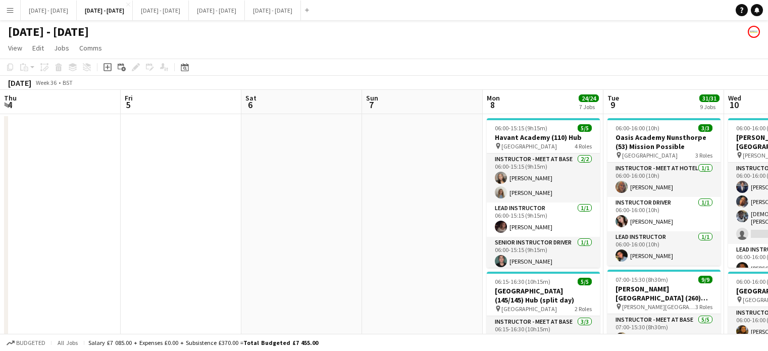 Image resolution: width=768 pixels, height=351 pixels. I want to click on span: 9/9, so click(705, 279).